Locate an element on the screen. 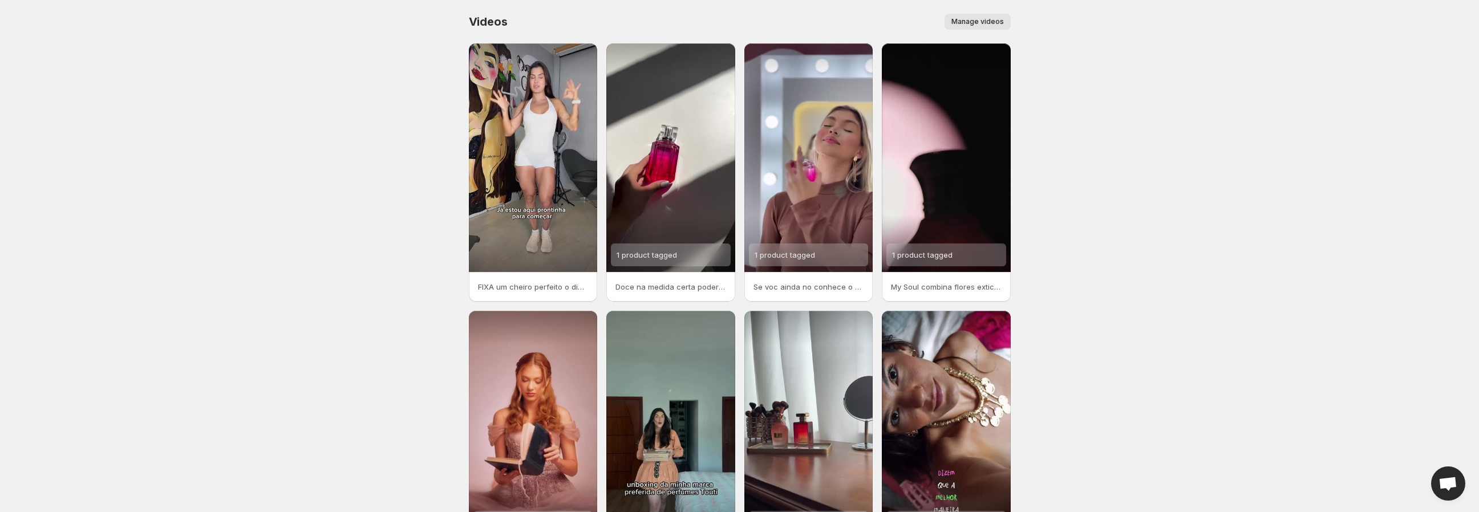 Image resolution: width=1479 pixels, height=512 pixels. p: FIXA um cheiro perfeito o dia INTEIRO SOU APX cupom marina10 LINK NA BIO touticosmetics is located at coordinates (533, 287).